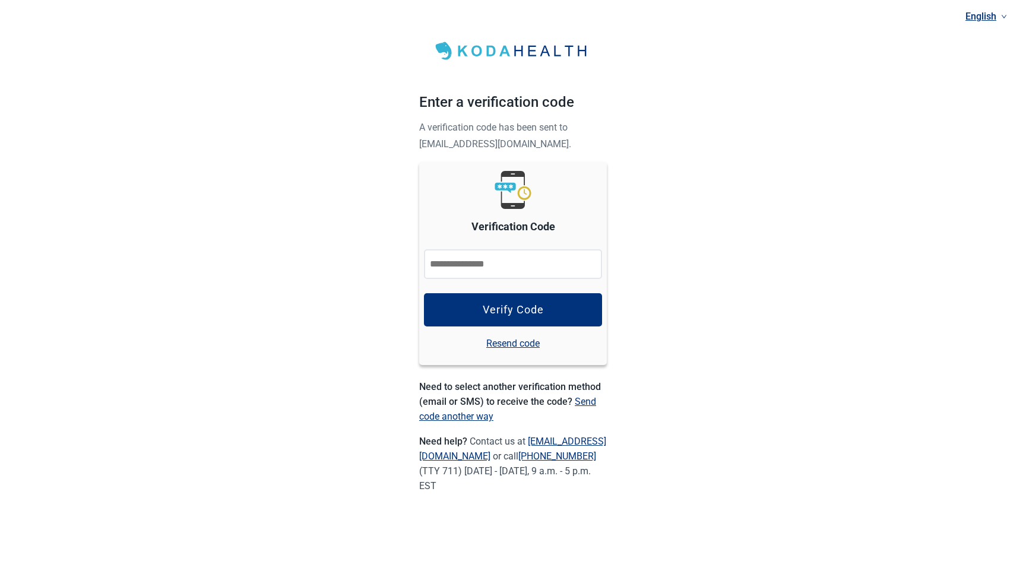 This screenshot has width=1026, height=571. What do you see at coordinates (444, 441) in the screenshot?
I see `span: Need help?` at bounding box center [444, 441].